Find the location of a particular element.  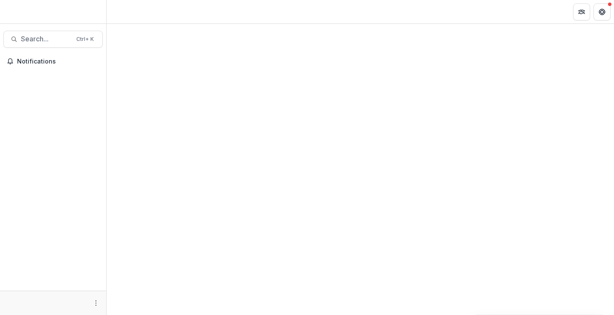

button: Get Help is located at coordinates (602, 12).